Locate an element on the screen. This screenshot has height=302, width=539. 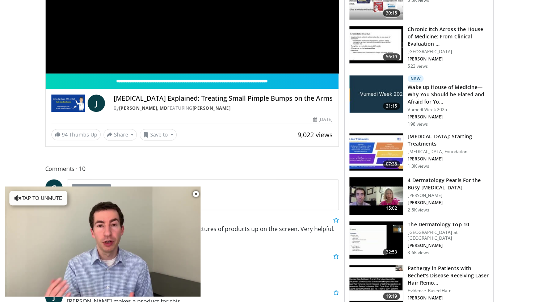
p: Vumedi Week 2025 is located at coordinates (448, 110).